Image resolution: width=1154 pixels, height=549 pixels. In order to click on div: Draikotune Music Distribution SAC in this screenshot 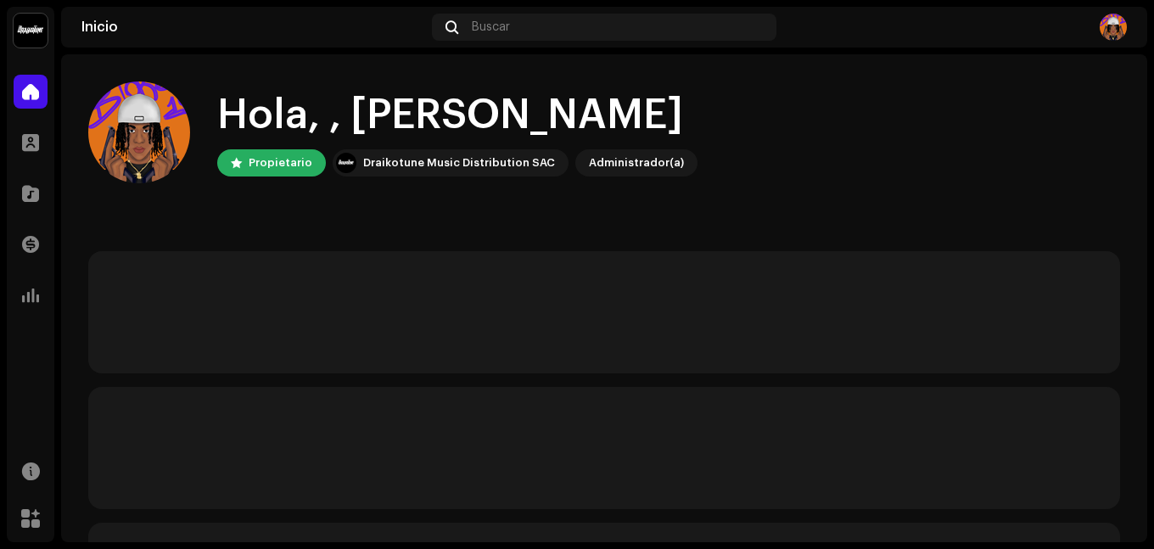, I will do `click(459, 163)`.